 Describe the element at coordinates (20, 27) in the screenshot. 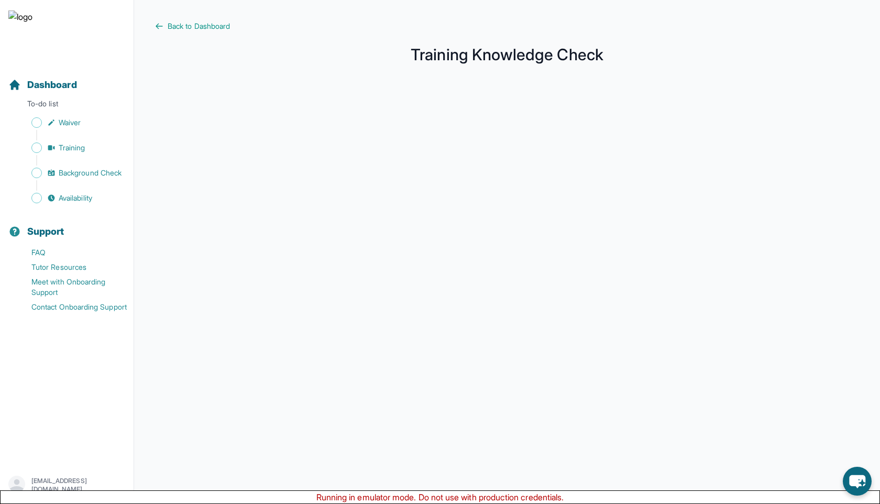

I see `img: logo` at that location.